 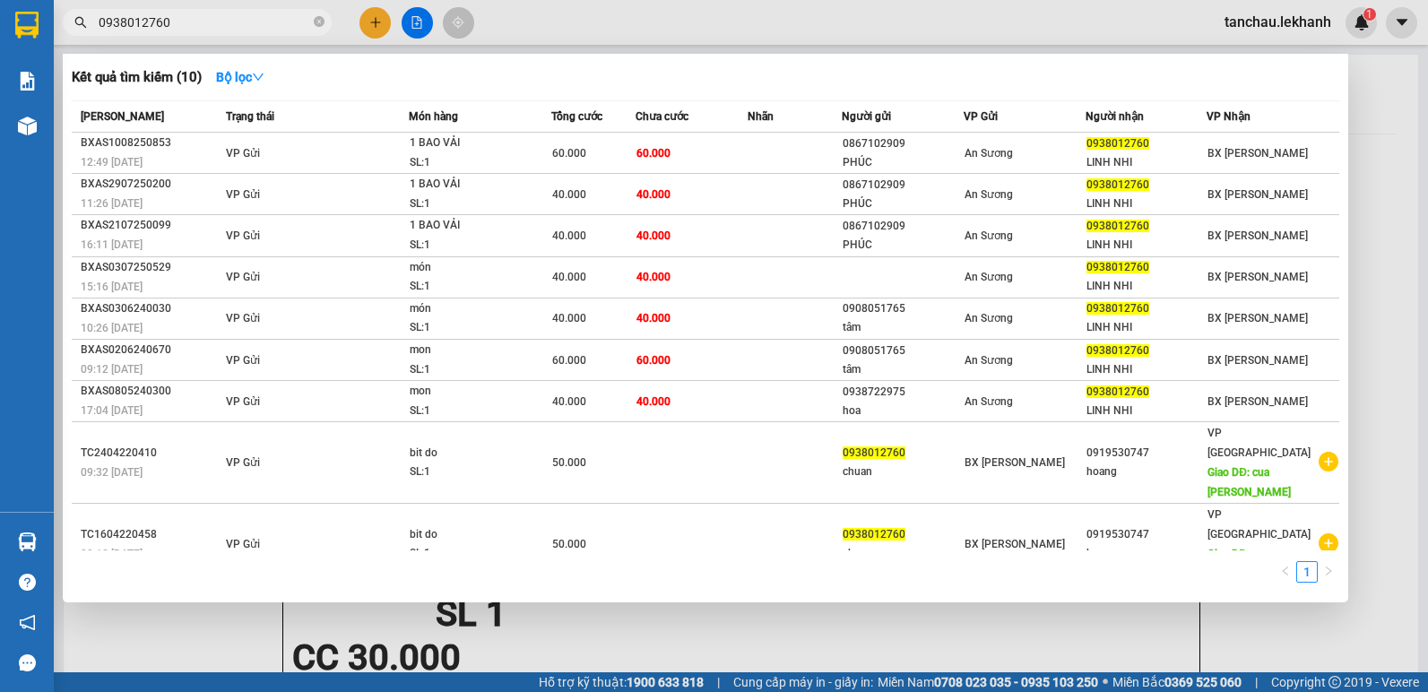 What do you see at coordinates (87, 69) in the screenshot?
I see `div: NK VIỆT MỸ` at bounding box center [87, 69].